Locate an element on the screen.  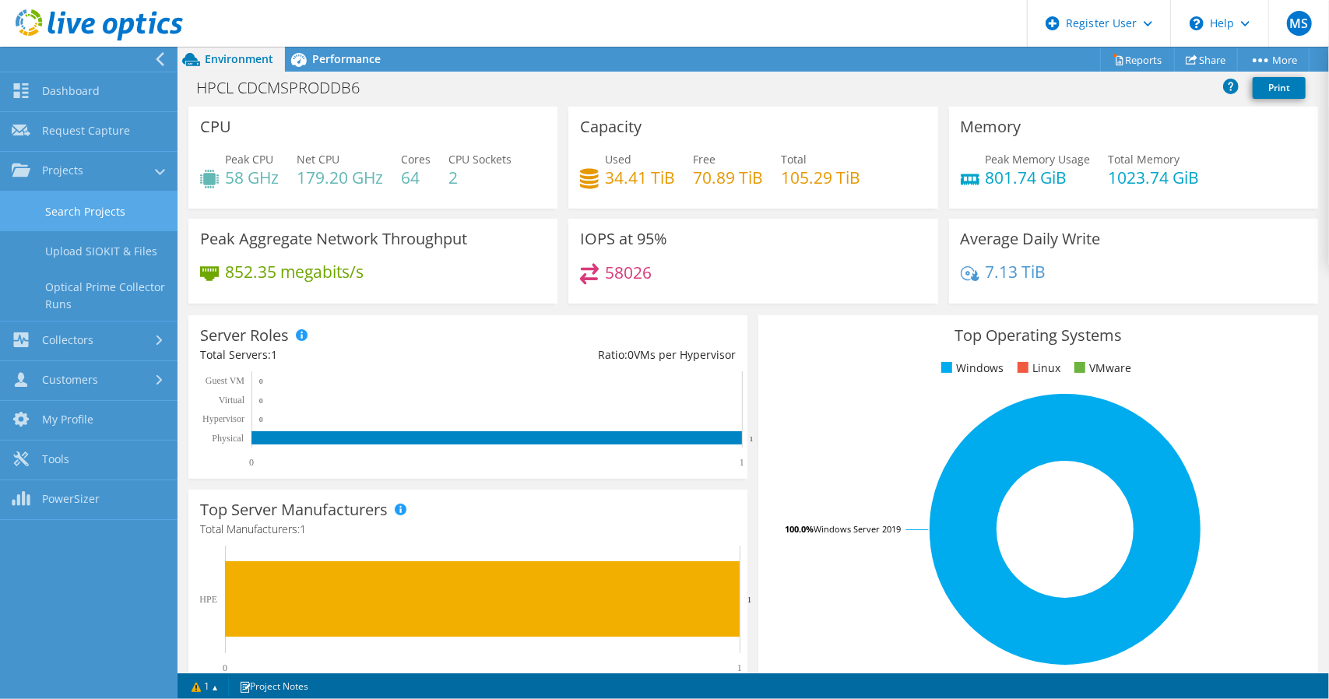
span: Environment is located at coordinates (239, 58).